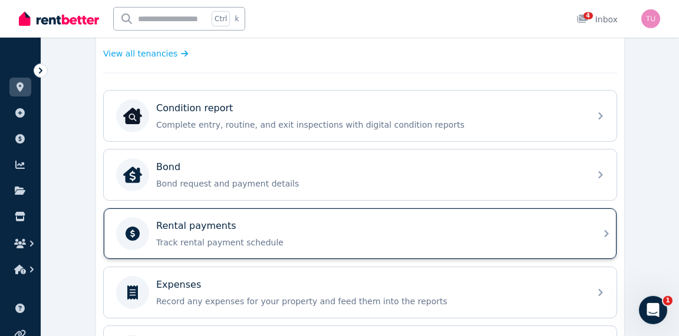 Image resolution: width=679 pixels, height=336 pixels. Describe the element at coordinates (369, 243) in the screenshot. I see `p: Track rental payment schedule` at that location.